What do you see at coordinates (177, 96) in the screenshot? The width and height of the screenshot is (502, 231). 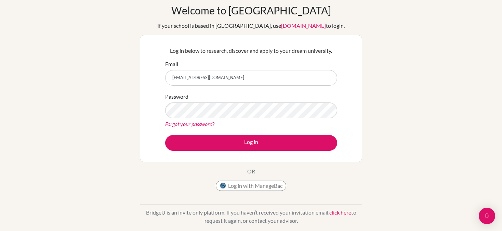 I see `label: Password` at bounding box center [177, 96].